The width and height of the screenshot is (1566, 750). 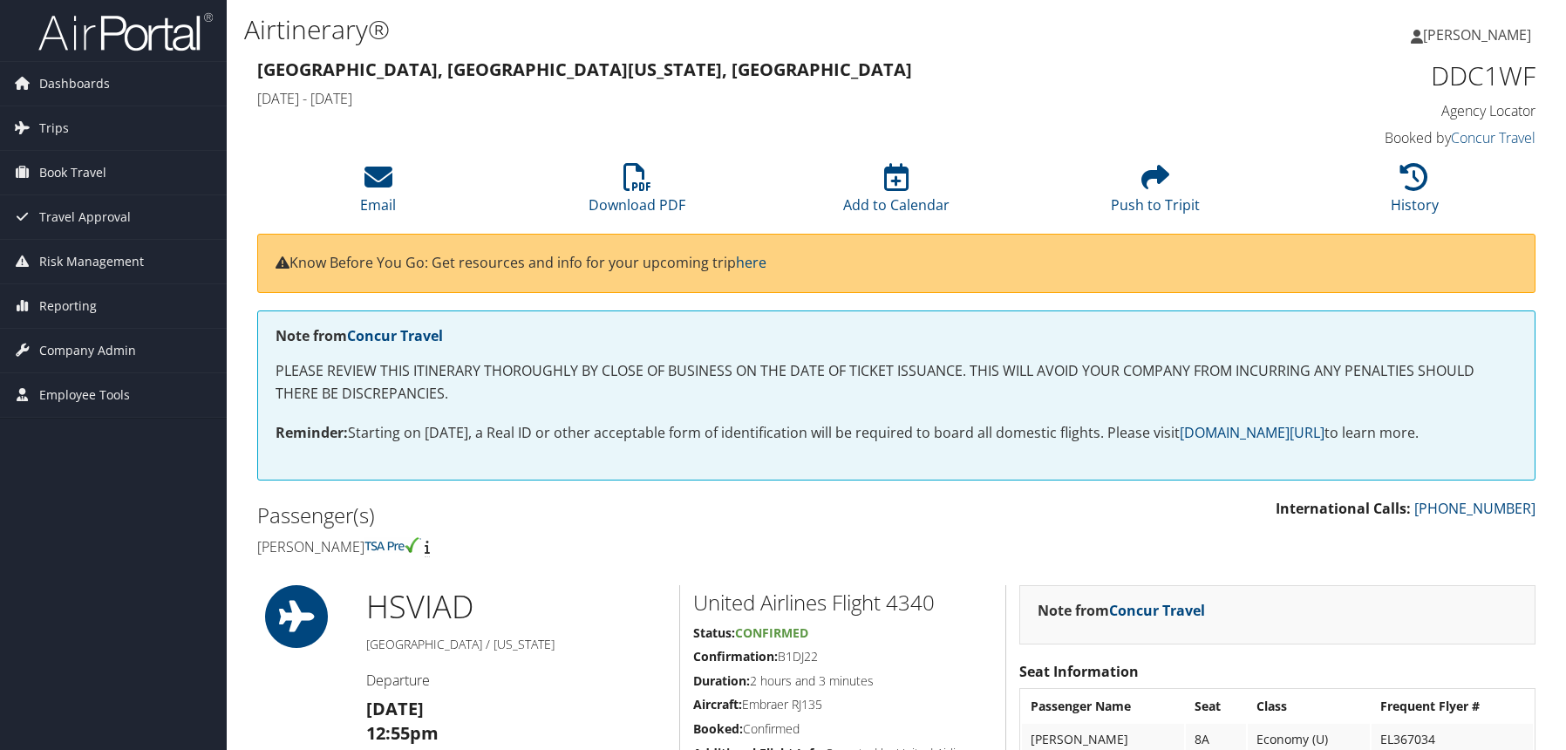 I want to click on h1: Airtinerary®, so click(x=678, y=30).